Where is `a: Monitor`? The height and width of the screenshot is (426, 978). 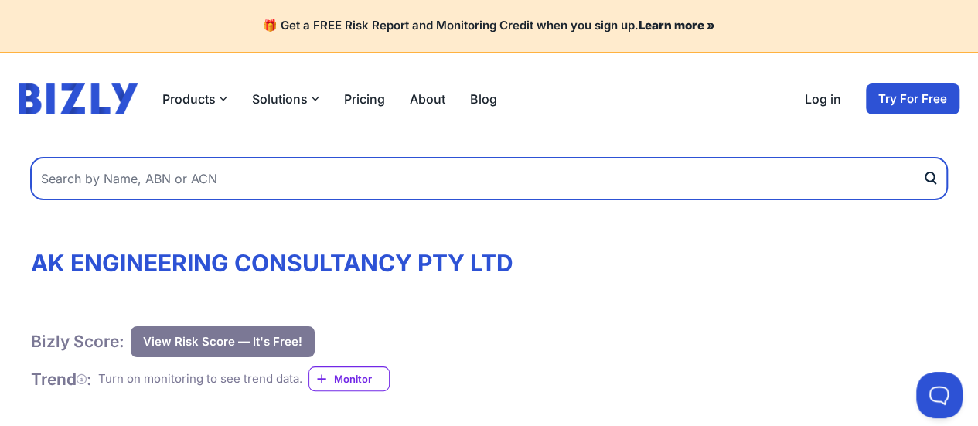
a: Monitor is located at coordinates (349, 379).